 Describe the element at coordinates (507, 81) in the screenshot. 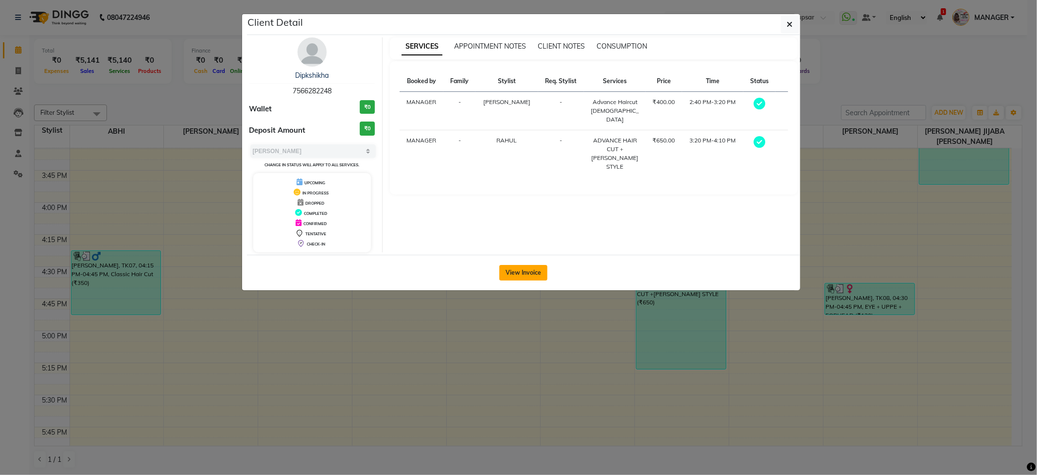

I see `th: Stylist` at that location.